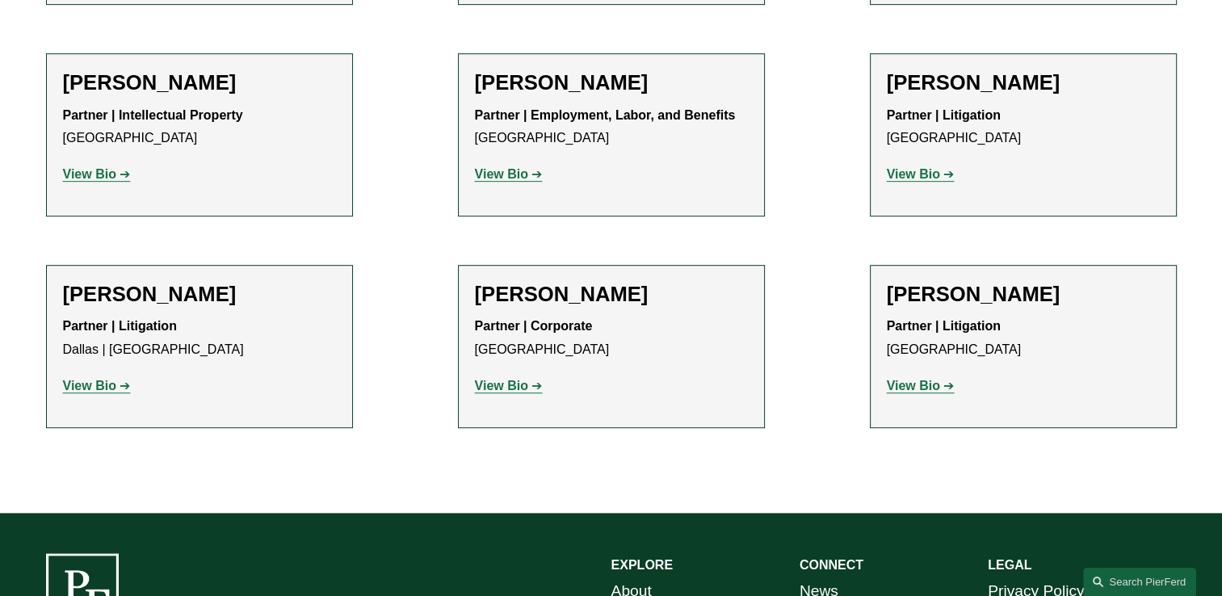 The width and height of the screenshot is (1222, 596). What do you see at coordinates (605, 115) in the screenshot?
I see `strong: Partner | Employment, Labor, and Benefits` at bounding box center [605, 115].